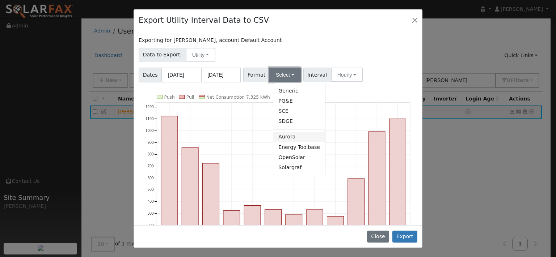 This screenshot has height=257, width=556. I want to click on text: 1000, so click(149, 131).